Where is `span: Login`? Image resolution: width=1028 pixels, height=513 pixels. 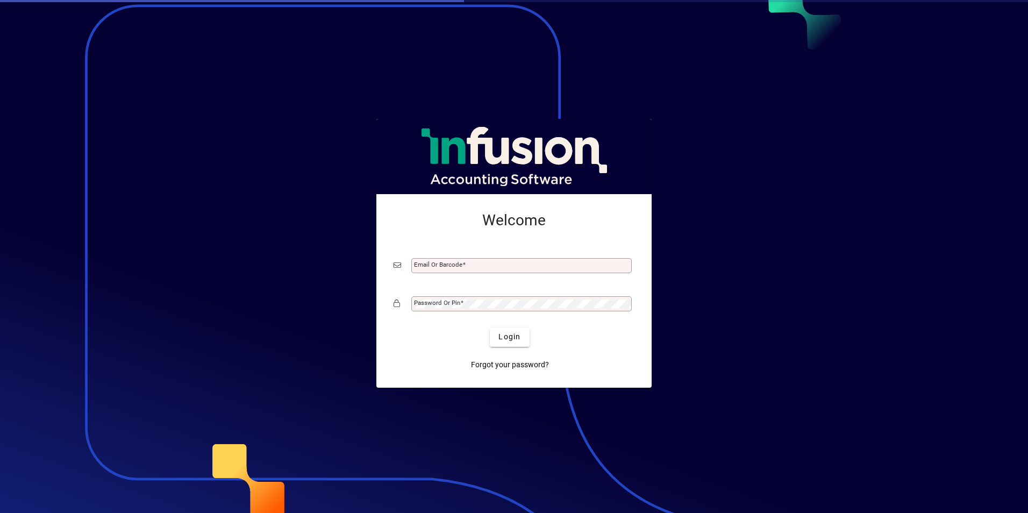 span: Login is located at coordinates (509, 336).